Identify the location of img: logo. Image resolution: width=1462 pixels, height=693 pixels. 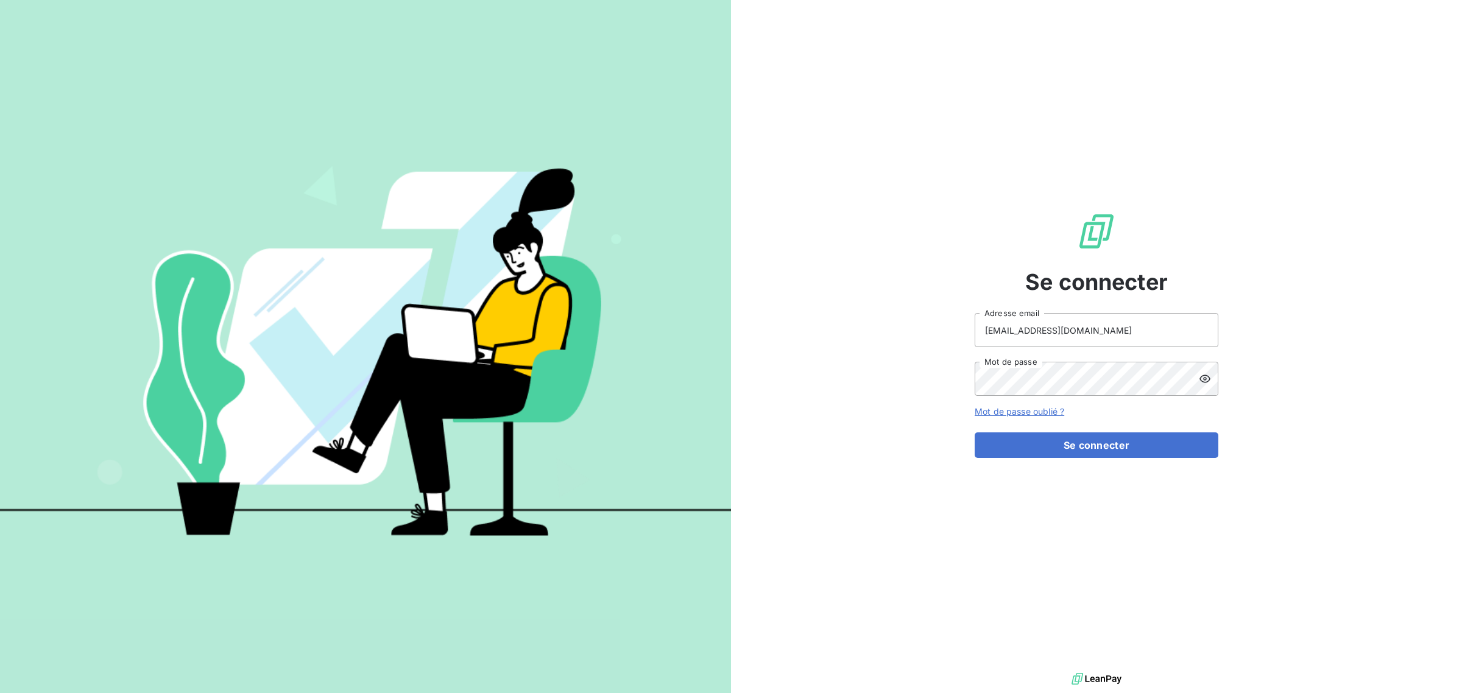
(1096, 679).